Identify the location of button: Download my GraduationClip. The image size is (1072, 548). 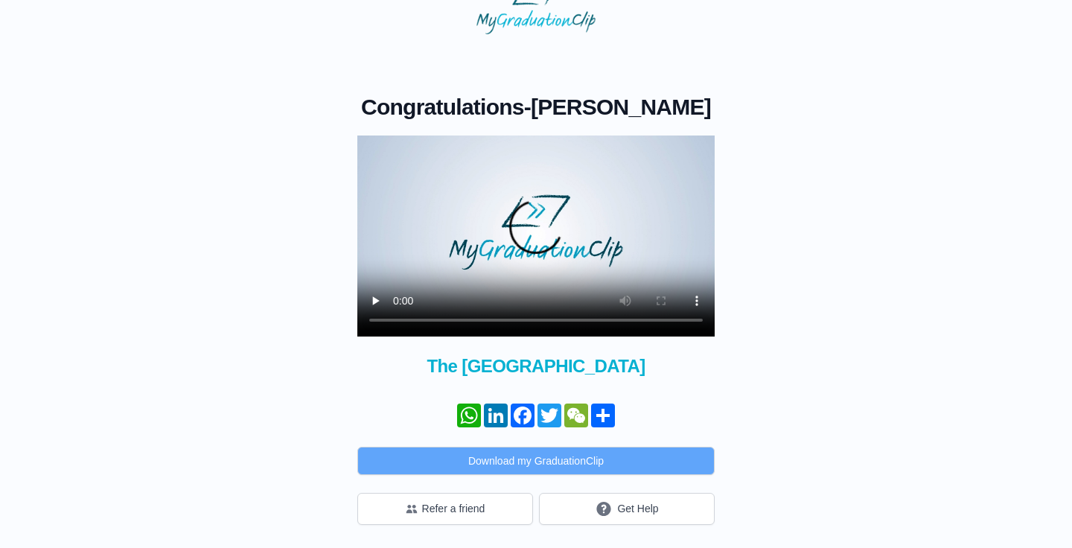
(536, 461).